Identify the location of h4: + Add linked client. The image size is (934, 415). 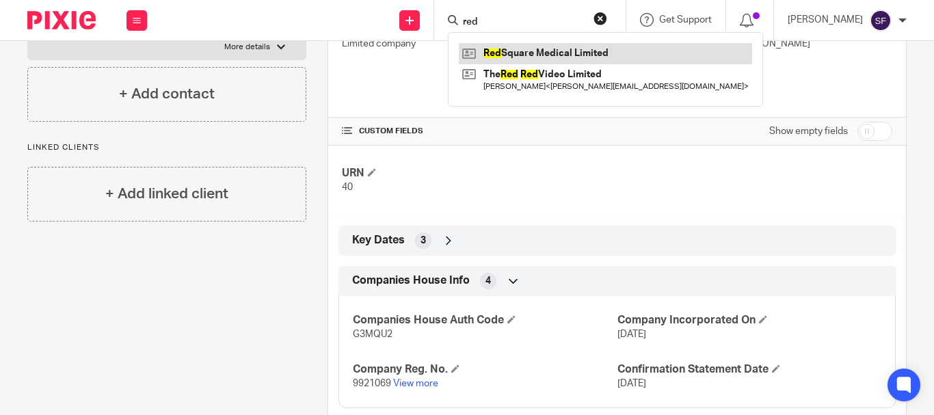
(167, 193).